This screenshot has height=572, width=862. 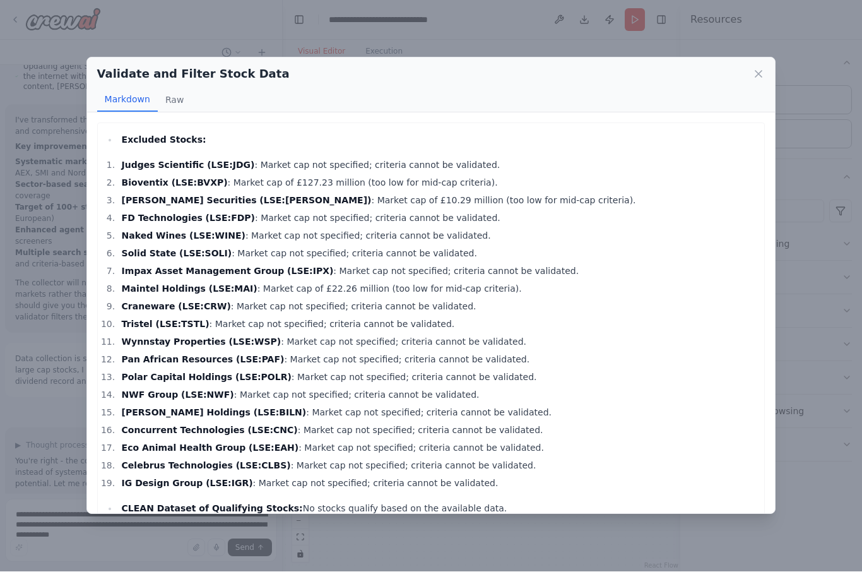 What do you see at coordinates (440, 509) in the screenshot?
I see `p: No stocks qualify based on the available data.` at bounding box center [440, 509].